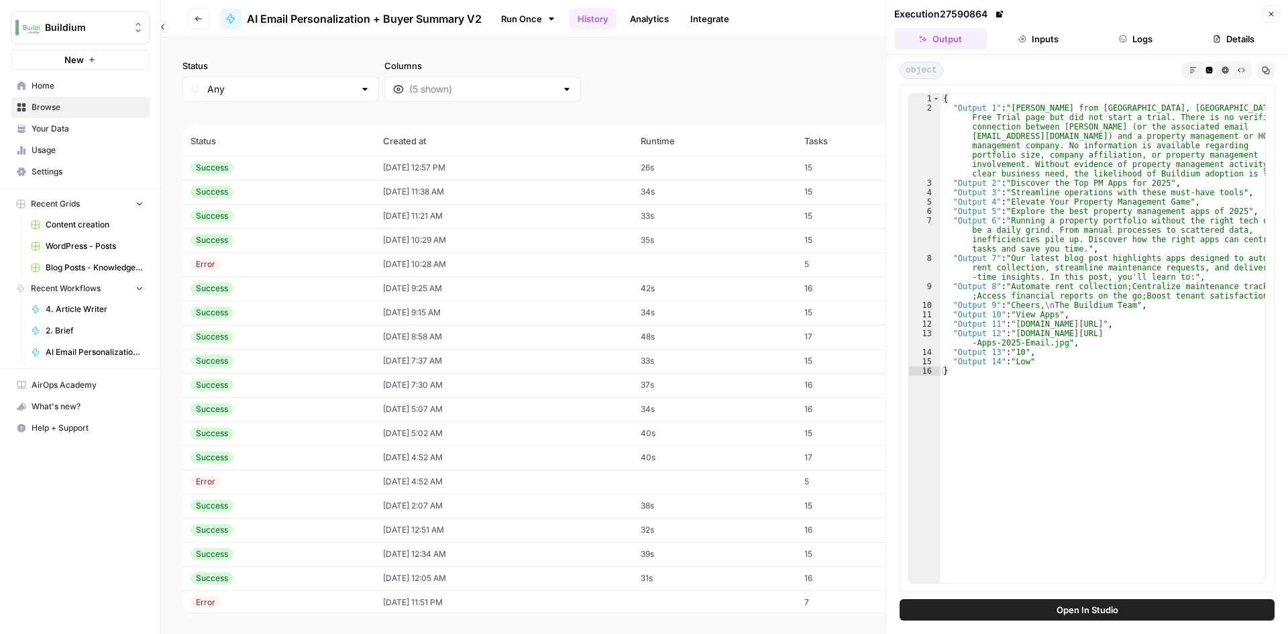  Describe the element at coordinates (87, 268) in the screenshot. I see `a: Blog Posts - Knowledge Base.csv` at that location.